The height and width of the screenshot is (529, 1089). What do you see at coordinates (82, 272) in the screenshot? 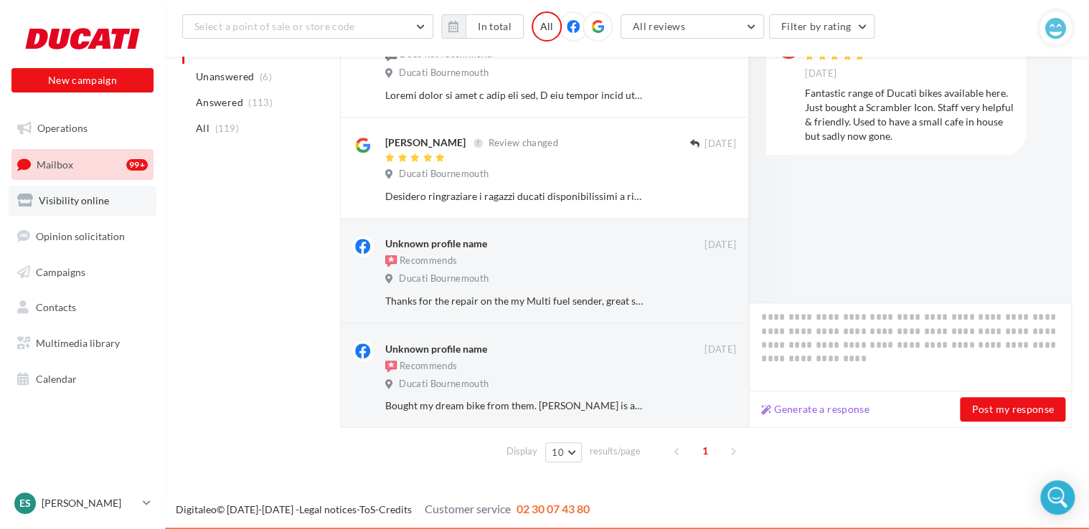
I see `a: Campaigns` at bounding box center [82, 272].